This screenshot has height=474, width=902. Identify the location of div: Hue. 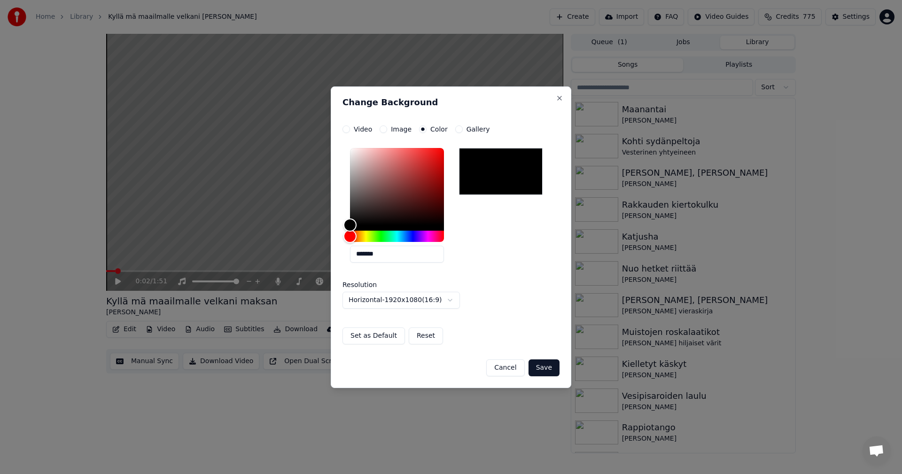
(397, 236).